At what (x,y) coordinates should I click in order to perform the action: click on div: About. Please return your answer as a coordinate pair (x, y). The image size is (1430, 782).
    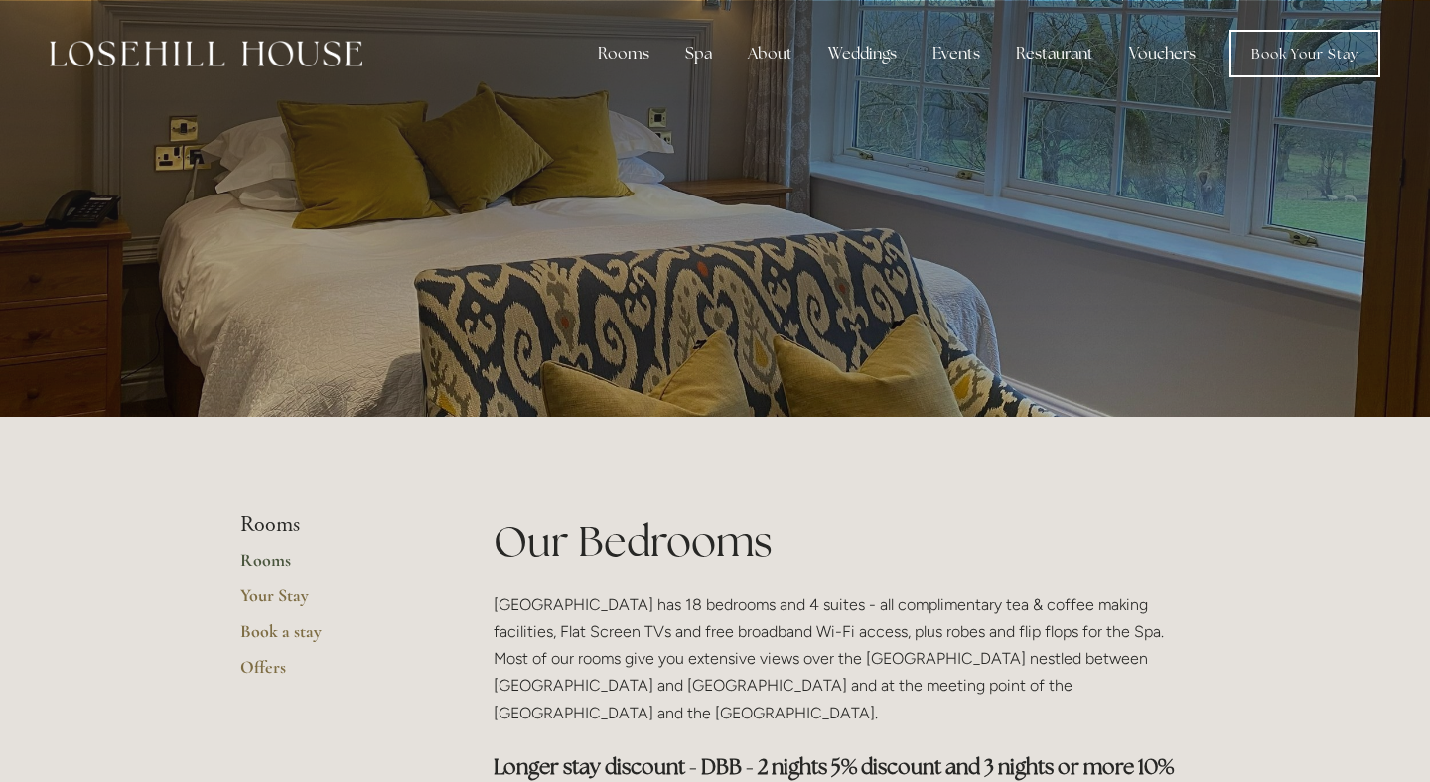
    Looking at the image, I should click on (769, 54).